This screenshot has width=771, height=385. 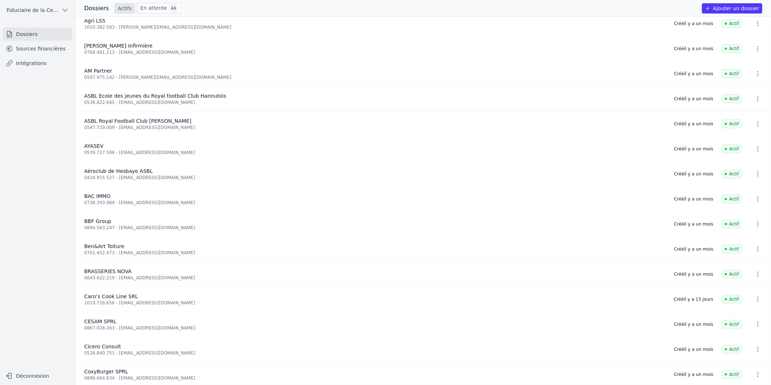 What do you see at coordinates (37, 34) in the screenshot?
I see `a: Dossiers` at bounding box center [37, 34].